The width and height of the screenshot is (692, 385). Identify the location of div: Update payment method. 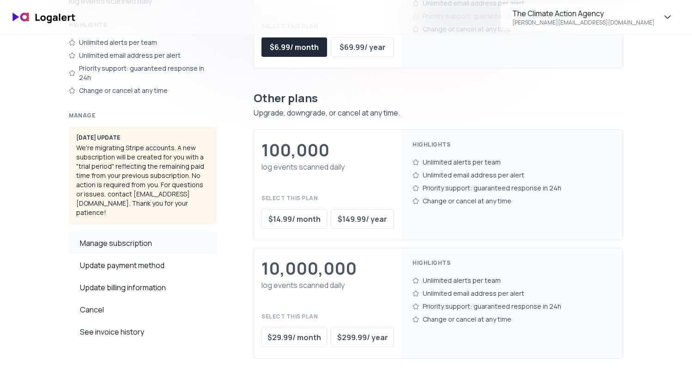
(143, 265).